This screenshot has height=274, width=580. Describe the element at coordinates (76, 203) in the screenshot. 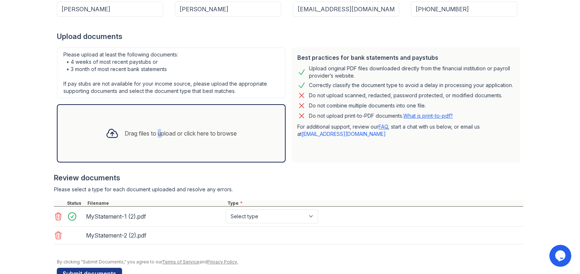

I see `div: Status` at that location.